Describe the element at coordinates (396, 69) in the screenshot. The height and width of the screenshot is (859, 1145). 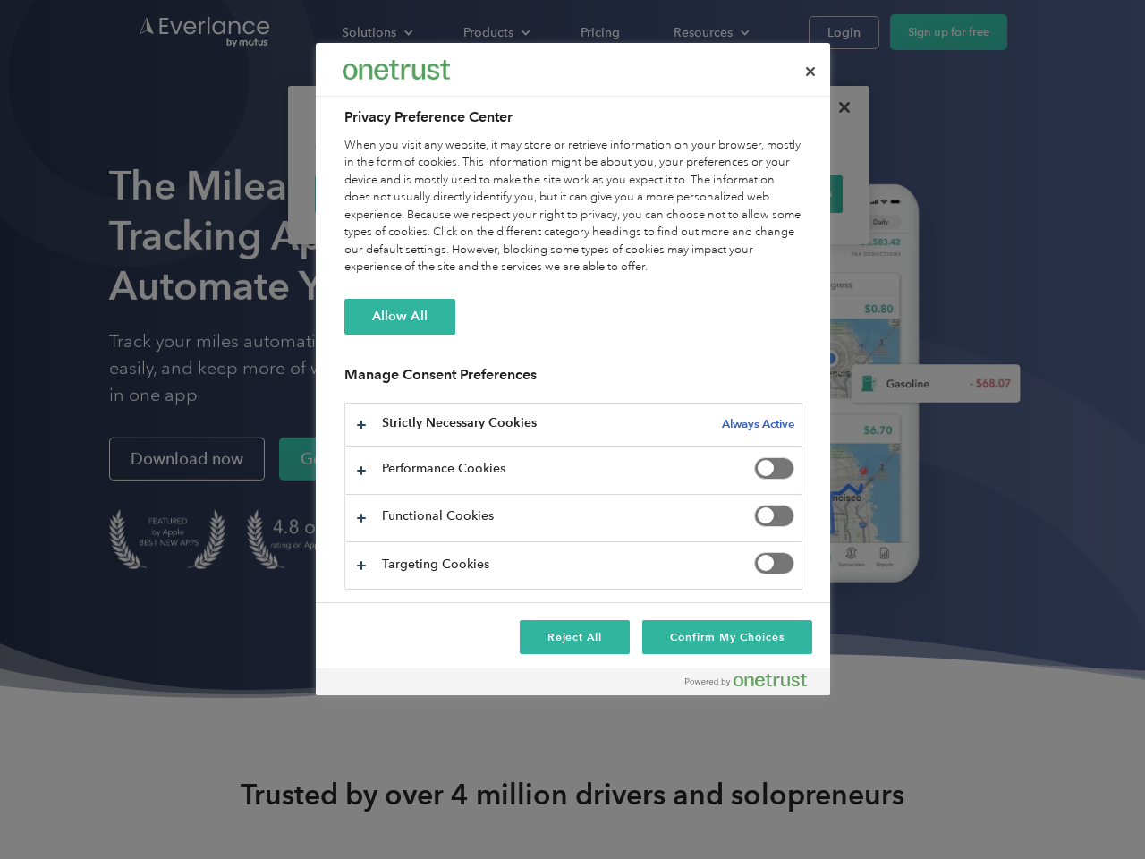
I see `img: Everlance` at that location.